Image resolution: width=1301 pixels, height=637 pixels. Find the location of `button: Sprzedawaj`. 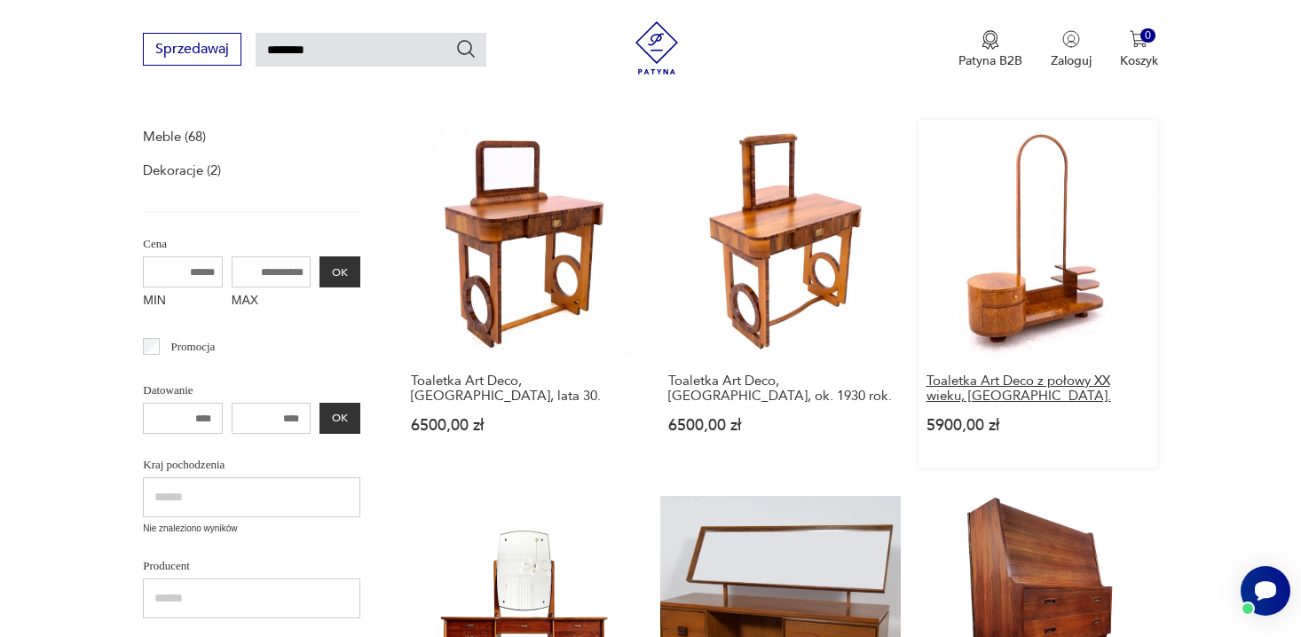

button: Sprzedawaj is located at coordinates (192, 49).